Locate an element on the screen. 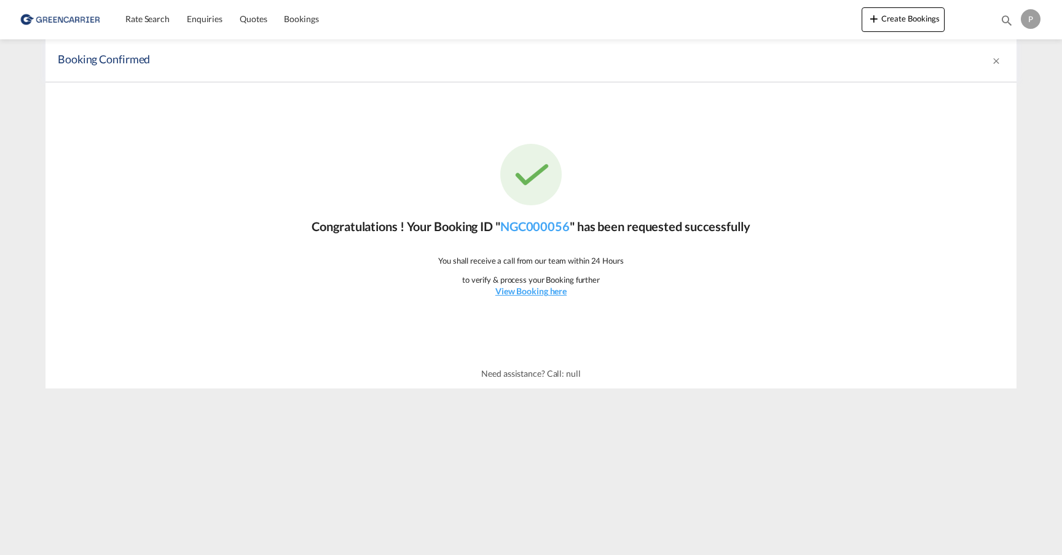 This screenshot has height=555, width=1062. button: icon-plus 400-fgCreate Bookings is located at coordinates (903, 20).